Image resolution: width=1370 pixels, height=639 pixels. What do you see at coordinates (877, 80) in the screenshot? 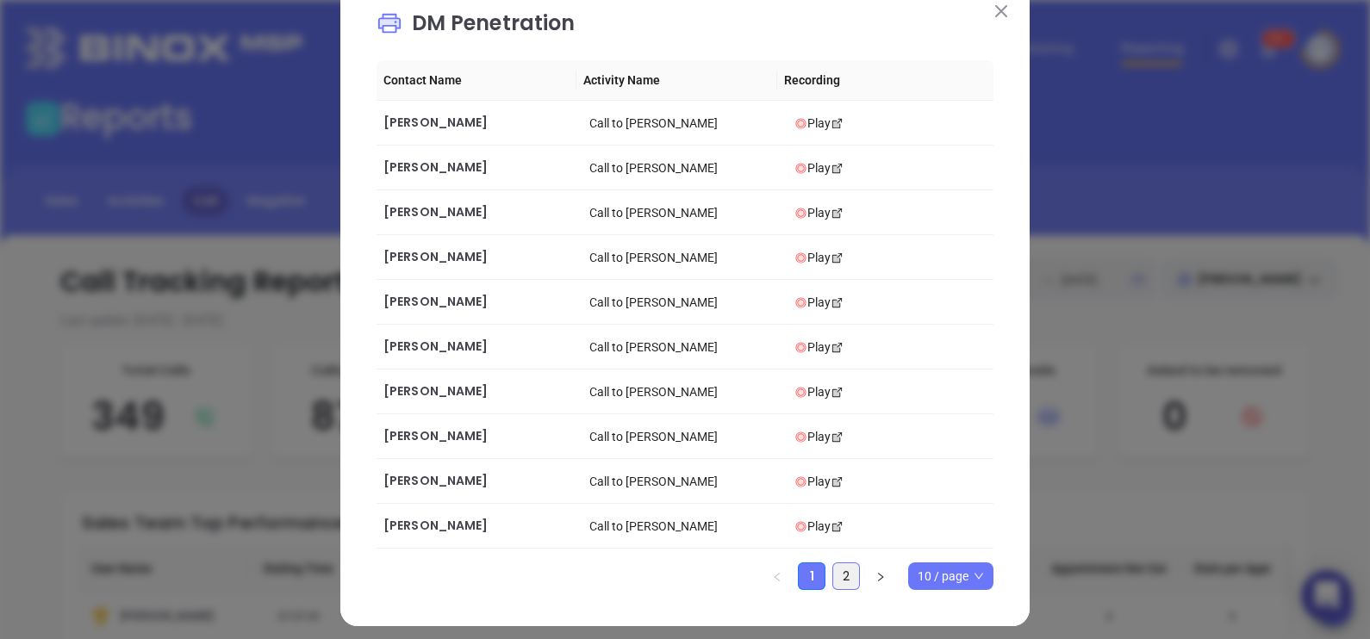
I see `th: Recording` at bounding box center [877, 80].